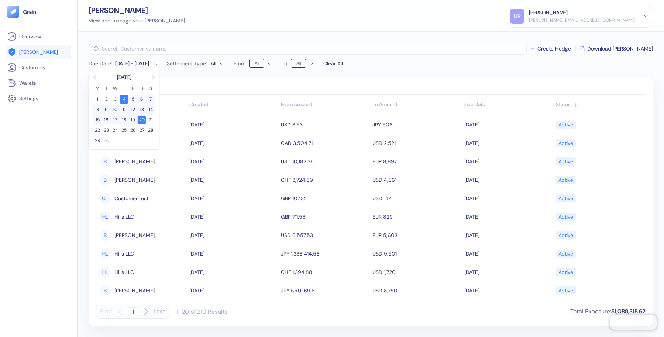 Image resolution: width=664 pixels, height=337 pixels. I want to click on div: 1-20 of 210 Results, so click(202, 312).